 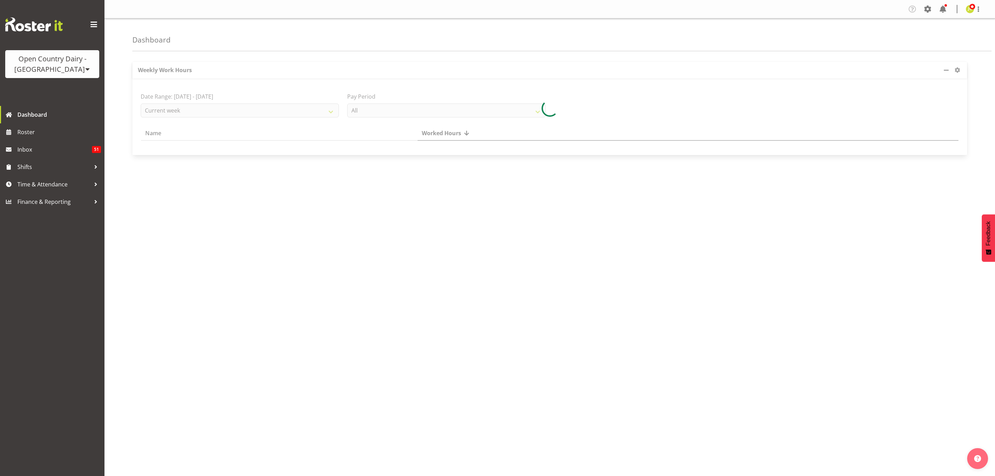 I want to click on span: Roster, so click(x=59, y=132).